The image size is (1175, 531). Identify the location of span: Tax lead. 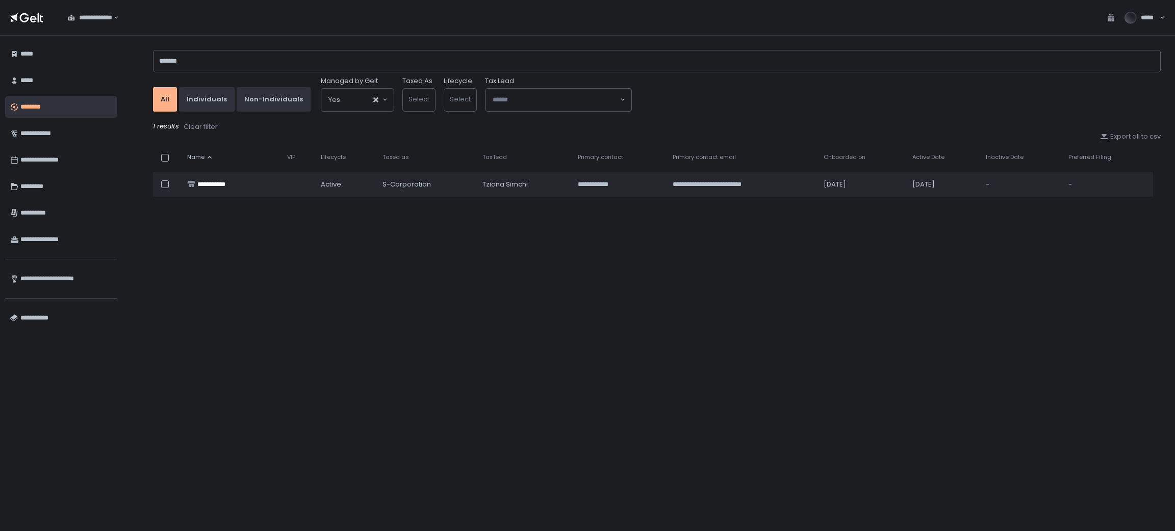
(495, 157).